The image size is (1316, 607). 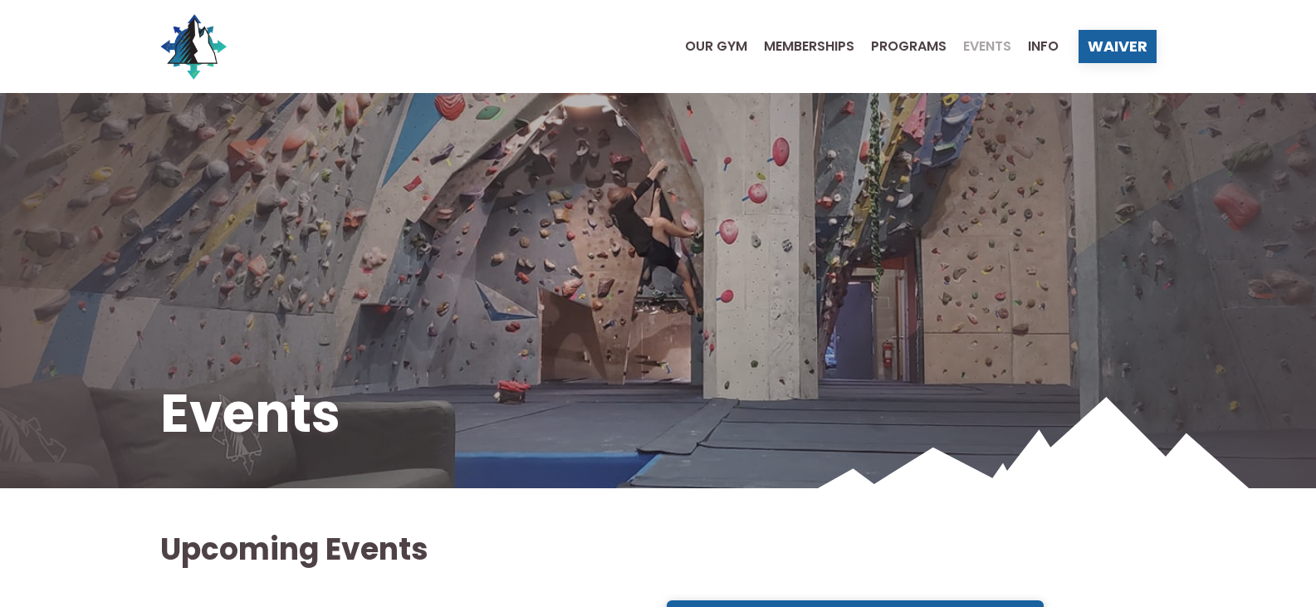 I want to click on span: Programs, so click(x=908, y=46).